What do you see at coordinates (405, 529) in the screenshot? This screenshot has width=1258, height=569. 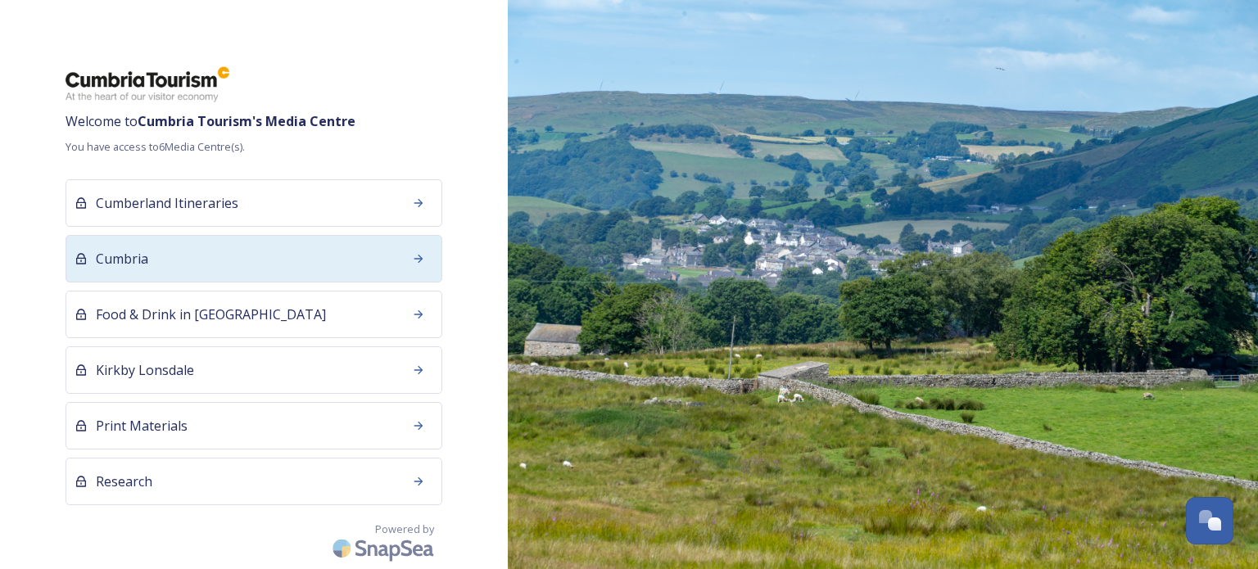 I see `span: Powered by` at bounding box center [405, 529].